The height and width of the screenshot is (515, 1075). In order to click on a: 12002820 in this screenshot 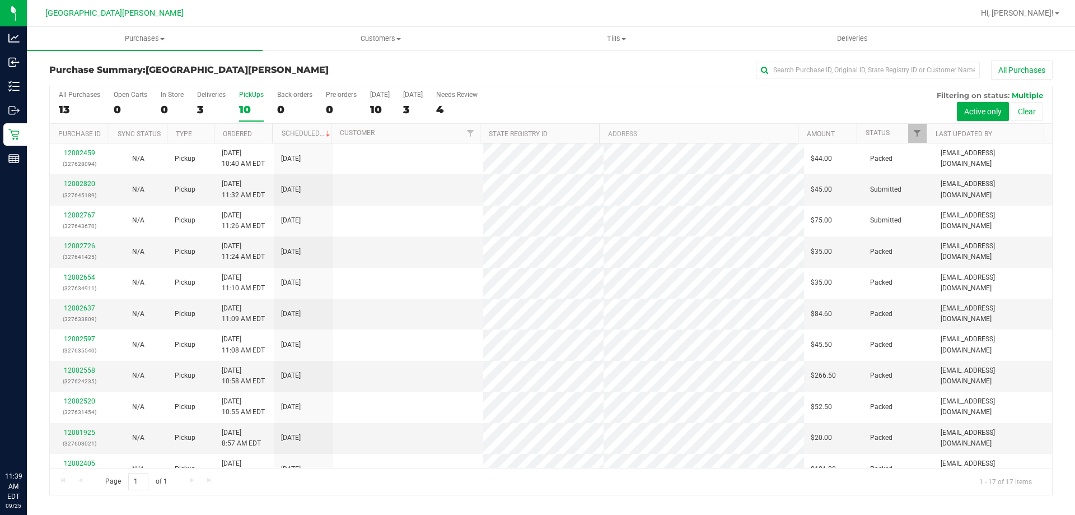, I will do `click(80, 184)`.